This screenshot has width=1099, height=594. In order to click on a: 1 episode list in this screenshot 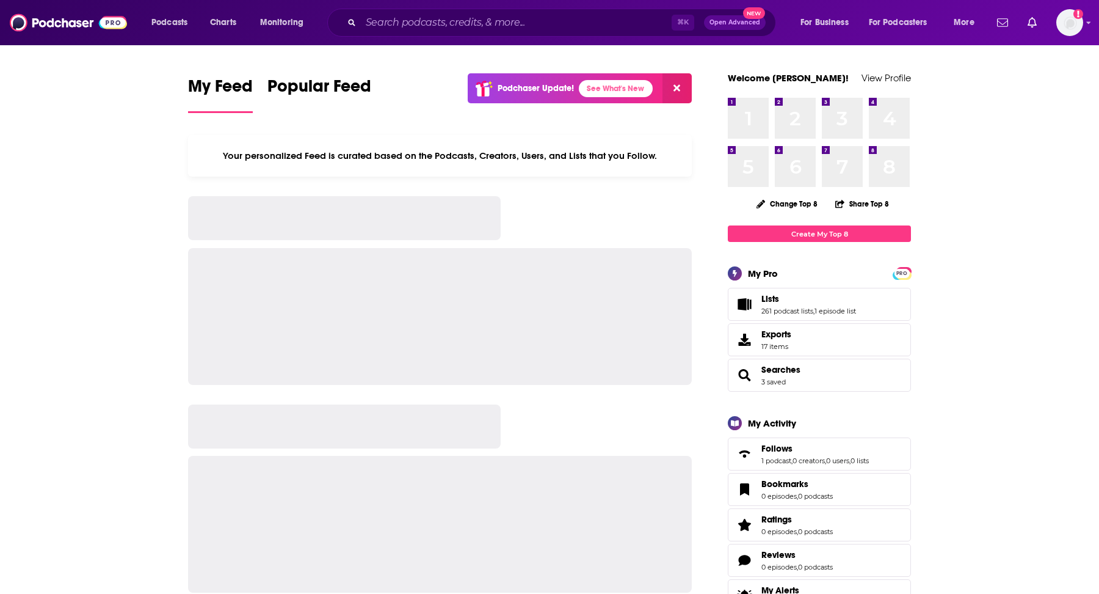, I will do `click(835, 311)`.